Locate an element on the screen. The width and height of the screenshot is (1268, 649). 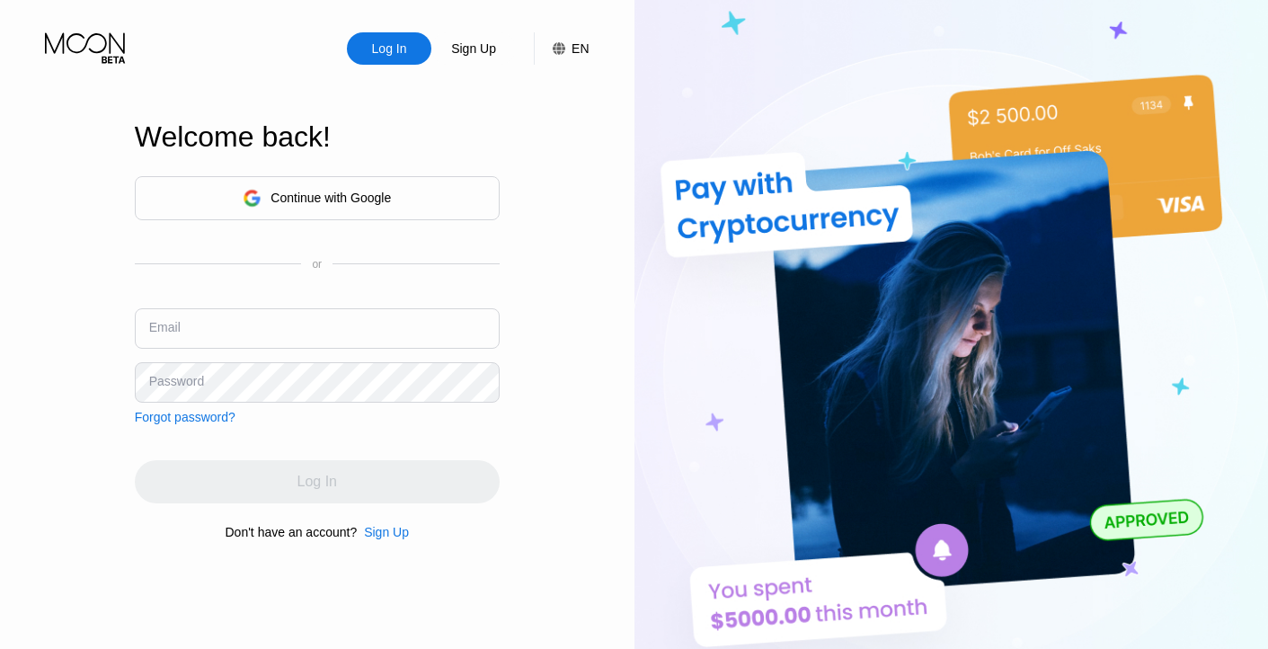
div: or is located at coordinates (316, 264).